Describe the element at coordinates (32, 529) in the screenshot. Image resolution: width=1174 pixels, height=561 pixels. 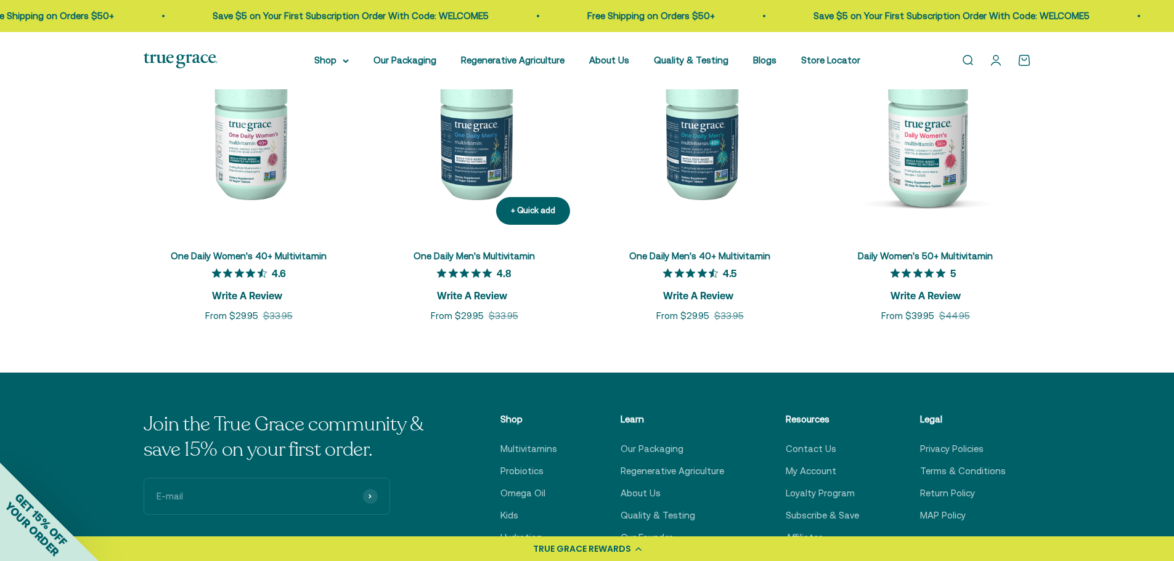
I see `span: YOUR ORDER` at that location.